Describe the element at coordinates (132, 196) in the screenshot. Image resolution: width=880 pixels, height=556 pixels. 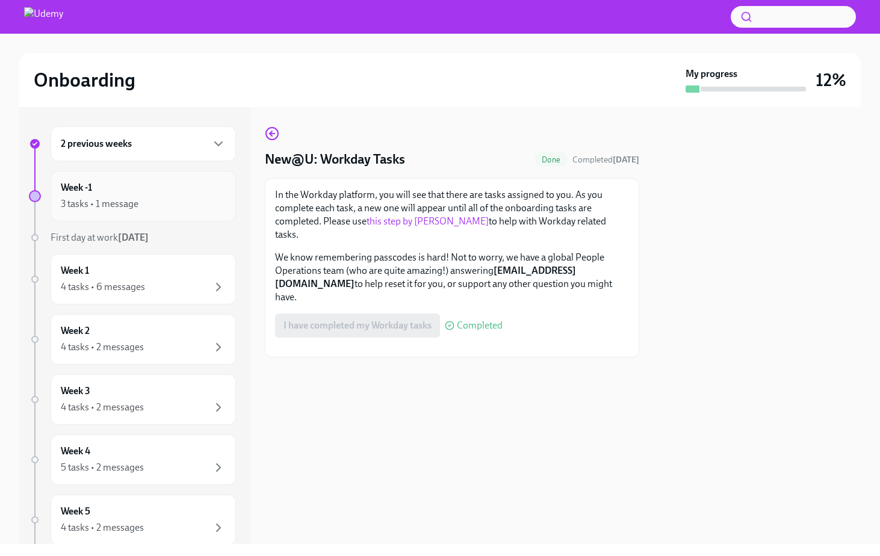
I see `a: Week -13 tasks • 1 message` at that location.